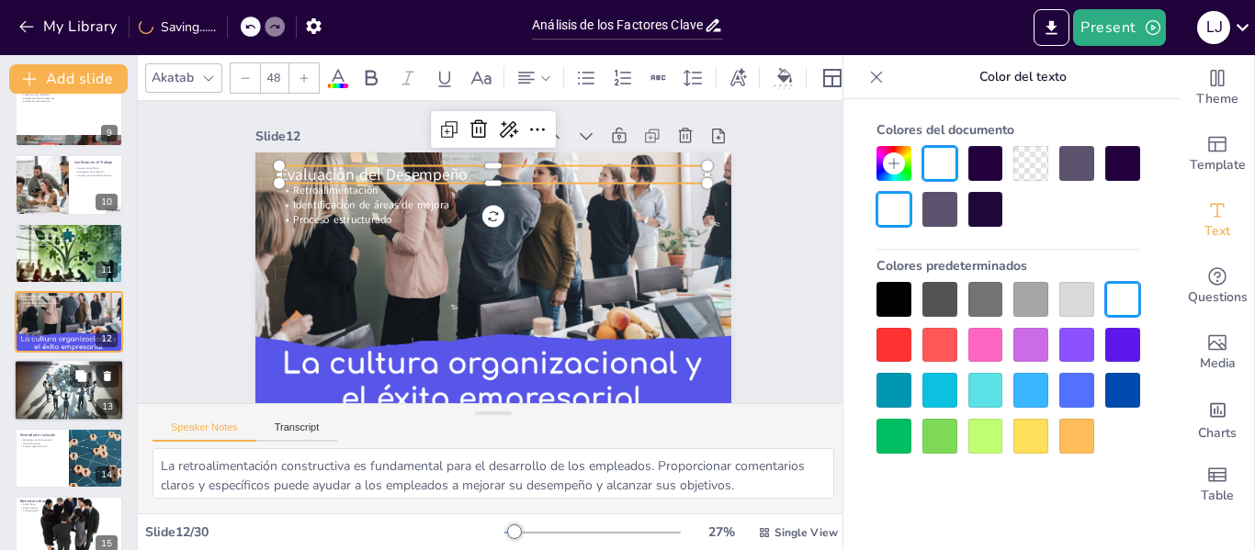 This screenshot has height=550, width=1255. Describe the element at coordinates (41, 447) in the screenshot. I see `p: Cultura organizacional` at that location.